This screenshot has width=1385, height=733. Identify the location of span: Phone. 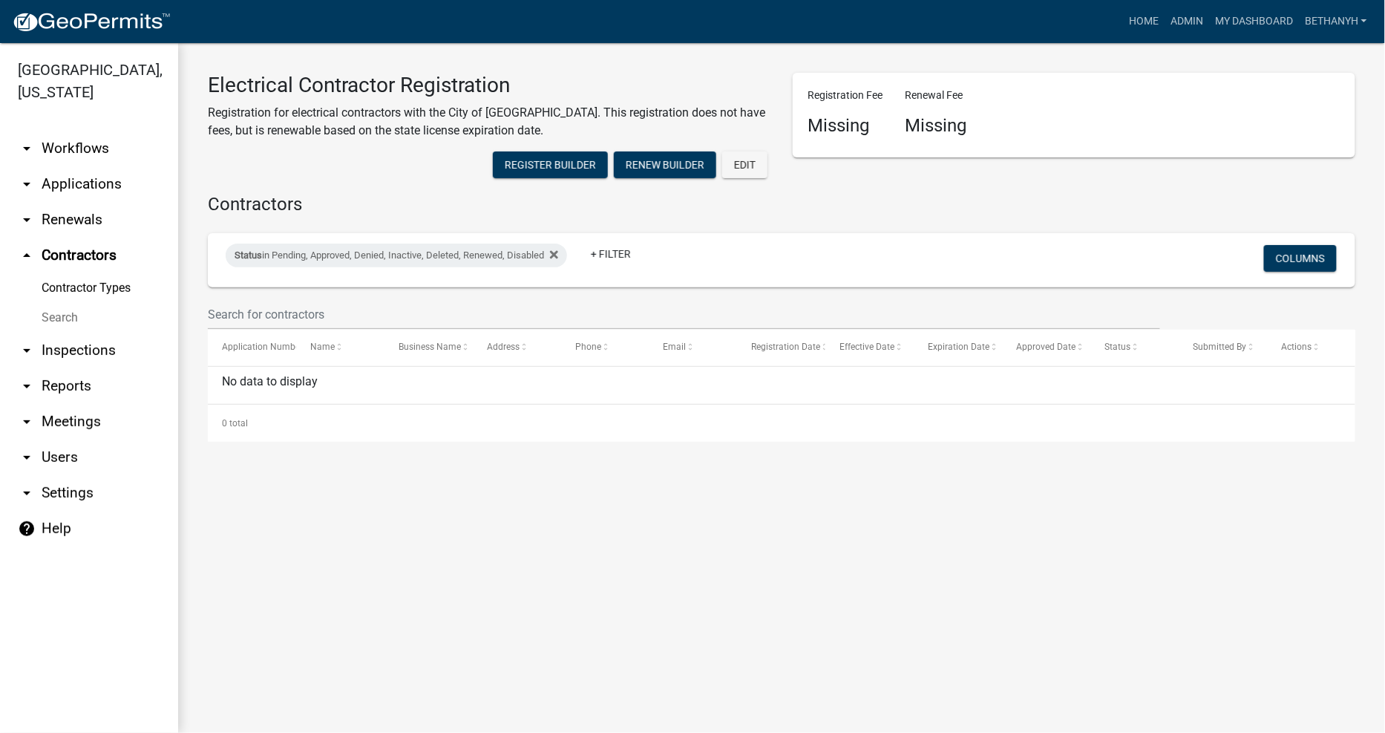
(588, 347).